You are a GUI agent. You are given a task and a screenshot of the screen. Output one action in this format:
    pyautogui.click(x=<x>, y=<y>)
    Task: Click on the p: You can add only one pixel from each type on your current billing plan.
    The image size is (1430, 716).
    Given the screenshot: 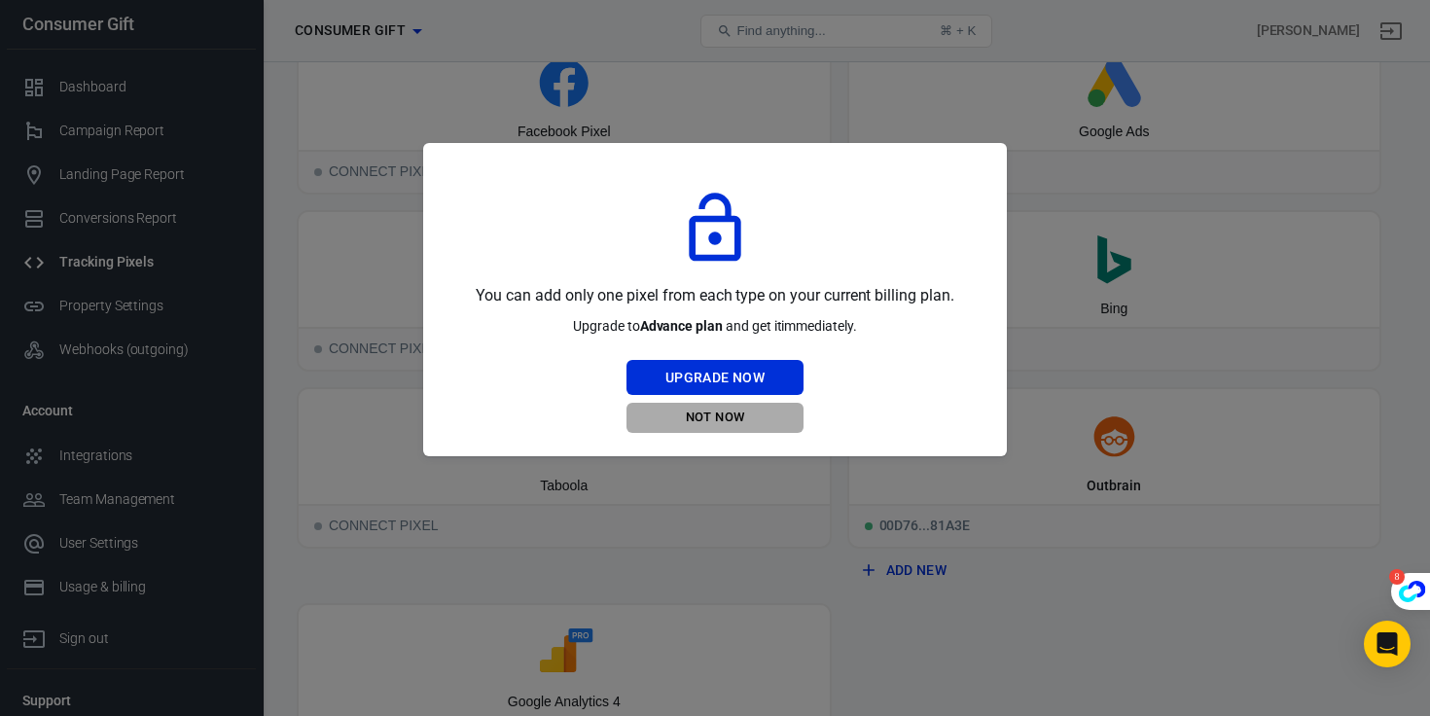 What is the action you would take?
    pyautogui.click(x=714, y=296)
    